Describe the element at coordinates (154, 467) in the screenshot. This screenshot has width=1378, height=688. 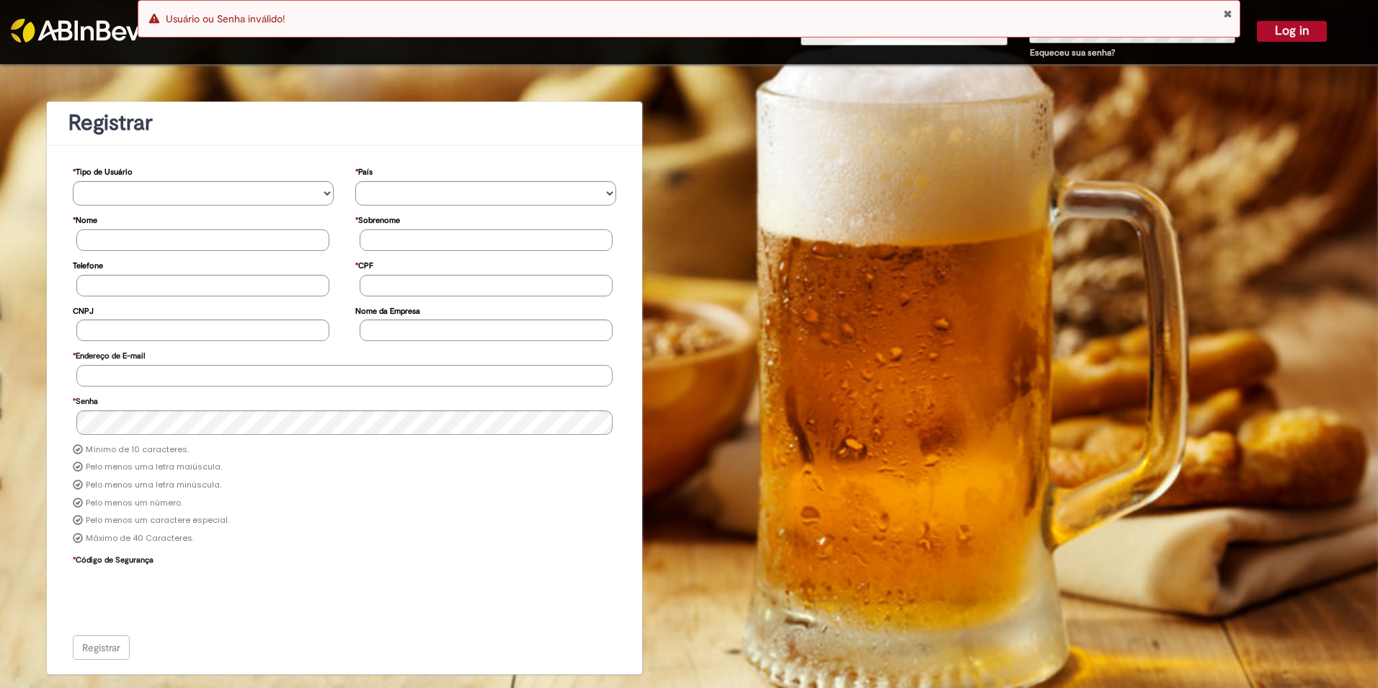
I see `label: Pelo menos uma letra maiúscula.` at that location.